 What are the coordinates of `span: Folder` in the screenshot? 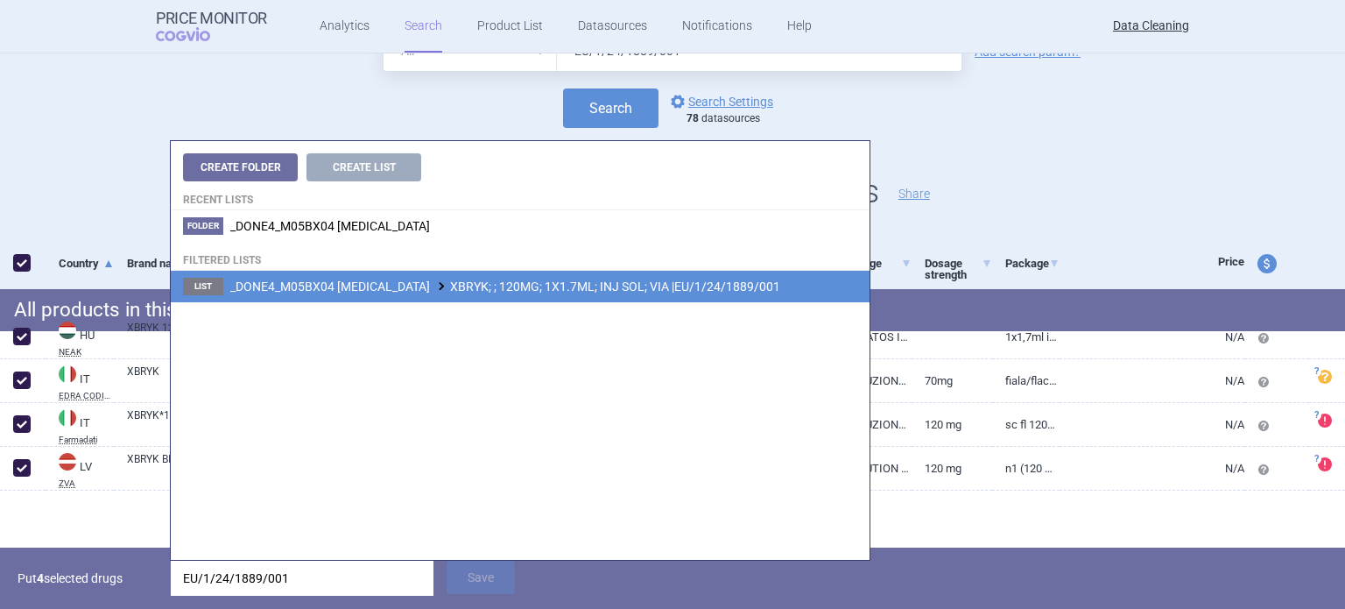 It's located at (203, 226).